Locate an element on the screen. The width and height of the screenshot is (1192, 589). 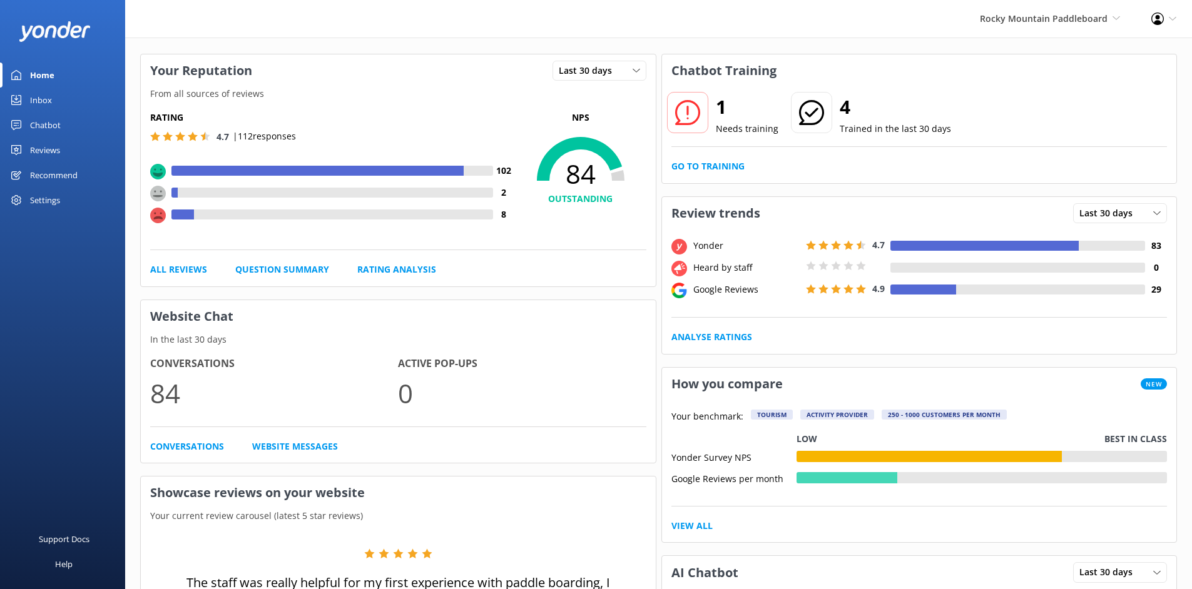
div: Settings is located at coordinates (45, 200).